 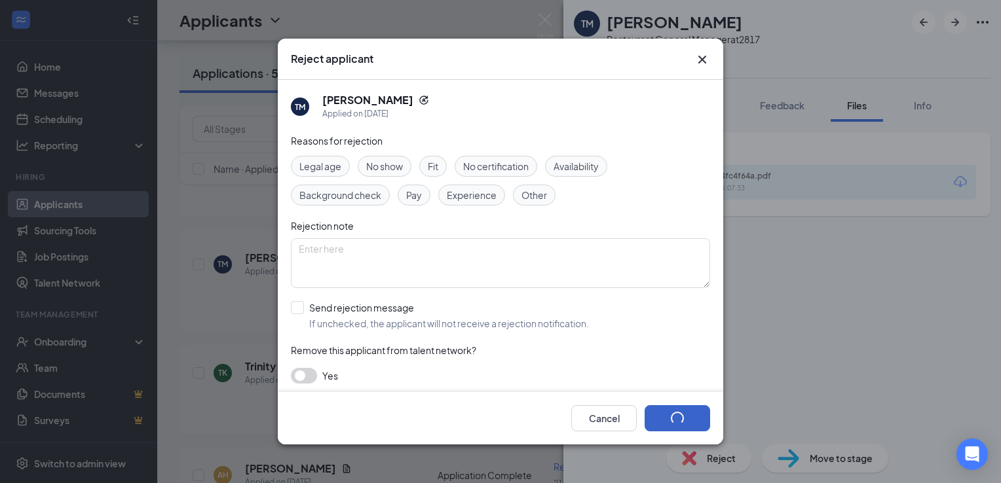 What do you see at coordinates (702, 60) in the screenshot?
I see `svg: Cross` at bounding box center [702, 60].